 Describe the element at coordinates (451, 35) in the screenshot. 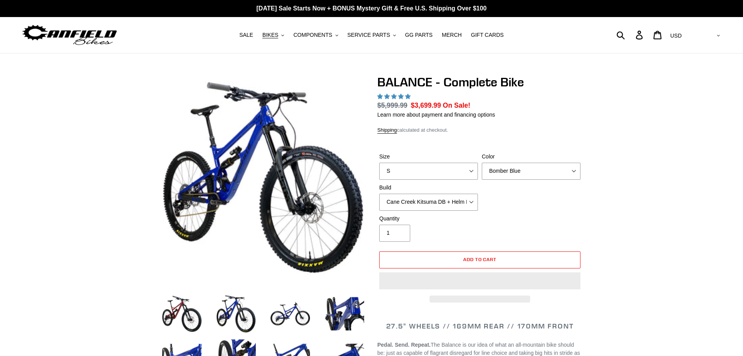

I see `span: MERCH` at that location.